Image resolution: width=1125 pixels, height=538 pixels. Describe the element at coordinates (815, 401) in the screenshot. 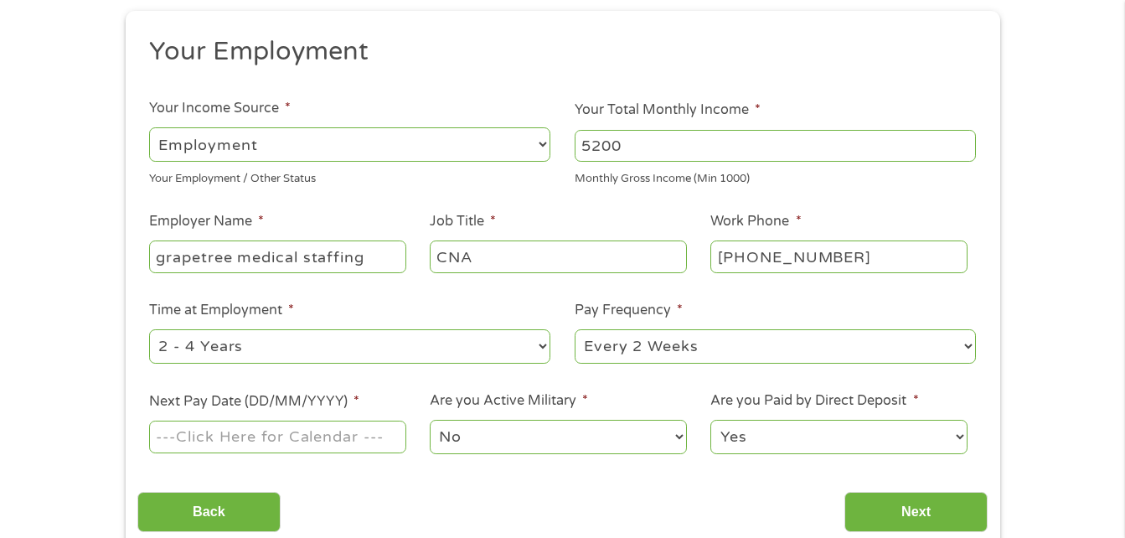

I see `label: Are you Paid by Direct Deposit` at that location.